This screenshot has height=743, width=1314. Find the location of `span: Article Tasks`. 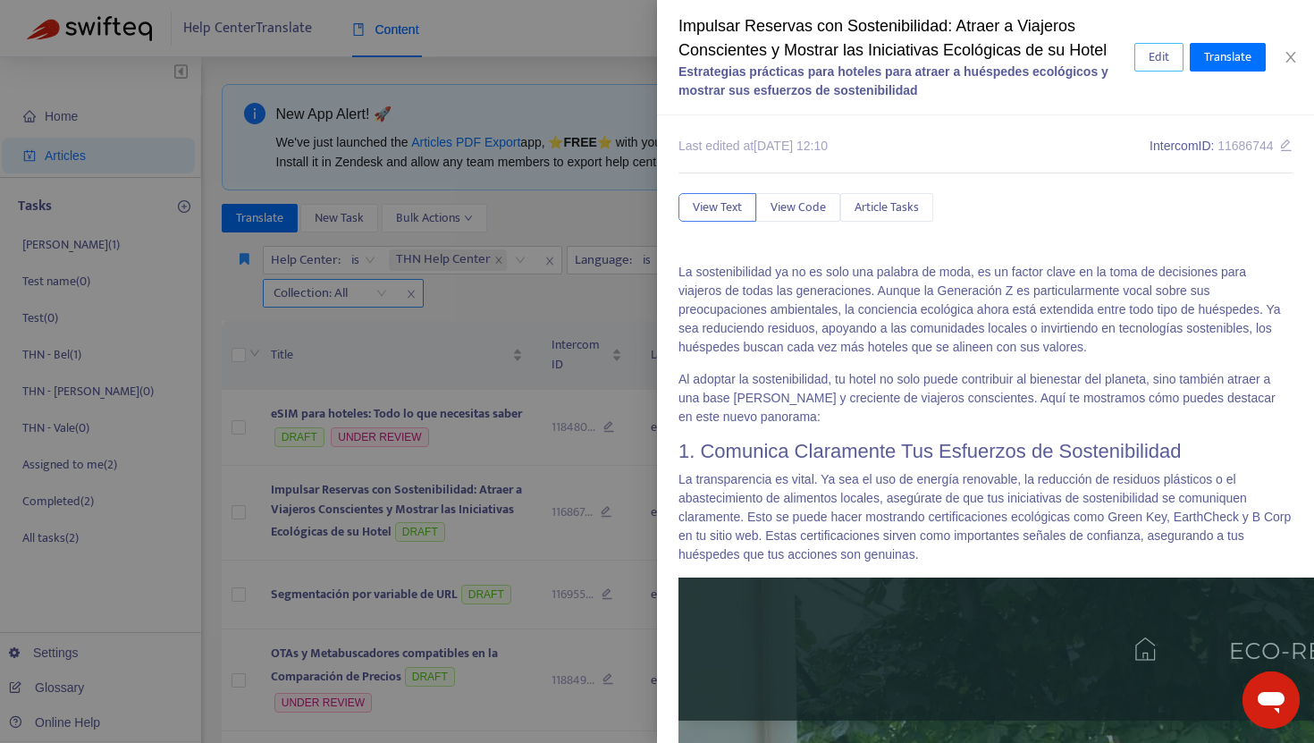

span: Article Tasks is located at coordinates (887, 207).